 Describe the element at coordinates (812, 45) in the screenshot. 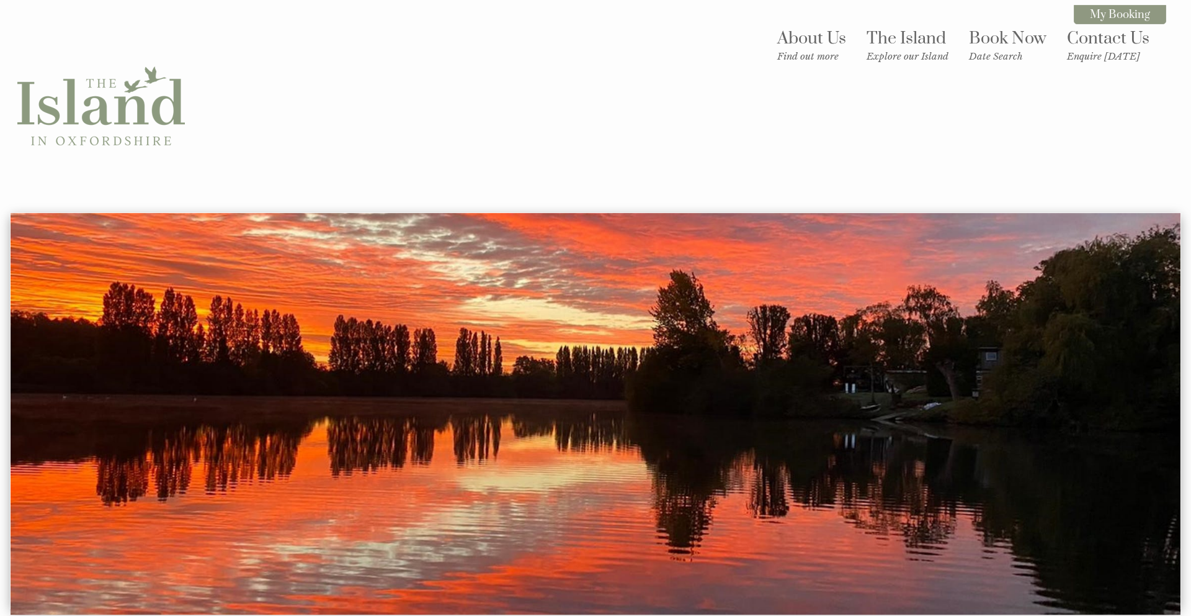

I see `a: About UsFind out more` at that location.